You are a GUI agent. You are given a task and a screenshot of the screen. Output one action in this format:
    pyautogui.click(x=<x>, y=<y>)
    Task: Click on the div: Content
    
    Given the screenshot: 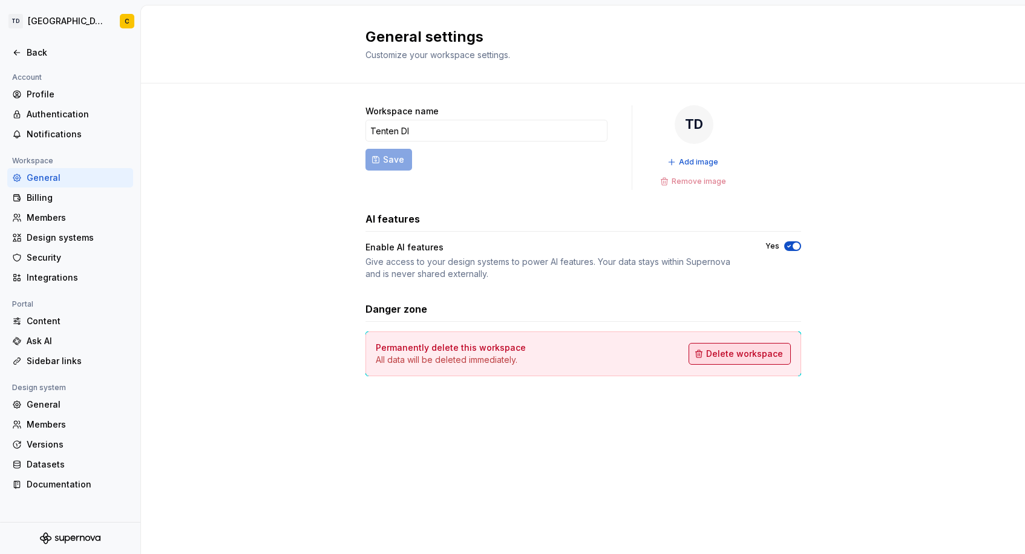 What is the action you would take?
    pyautogui.click(x=77, y=321)
    